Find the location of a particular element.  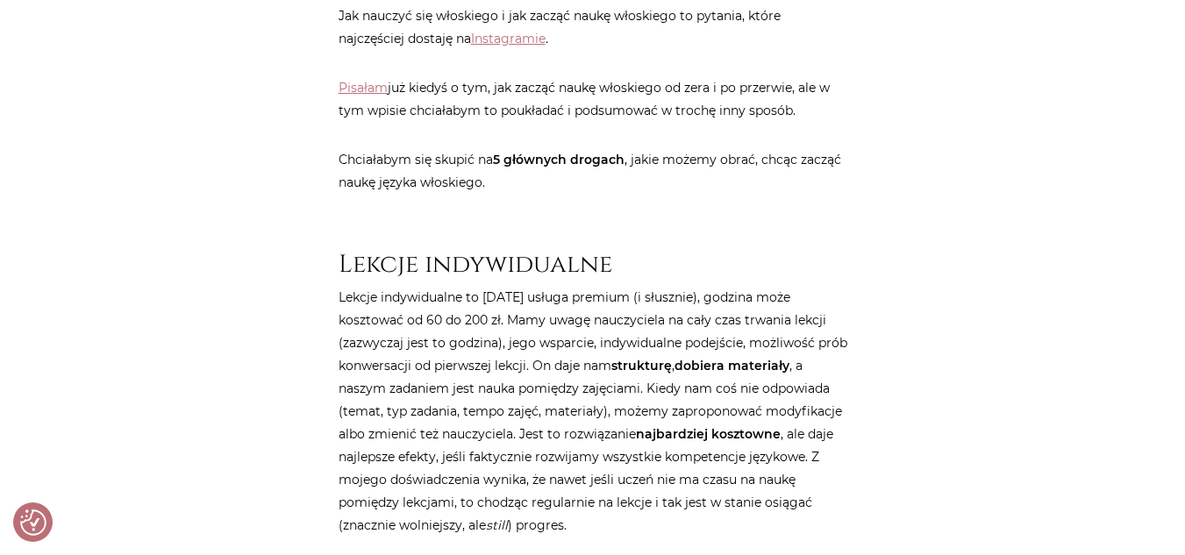

p: już kiedyś o tym, jak zacząć naukę włoskiego od zera i po przerwie, ale w tym wpisie chciałabym t... is located at coordinates (593, 99).